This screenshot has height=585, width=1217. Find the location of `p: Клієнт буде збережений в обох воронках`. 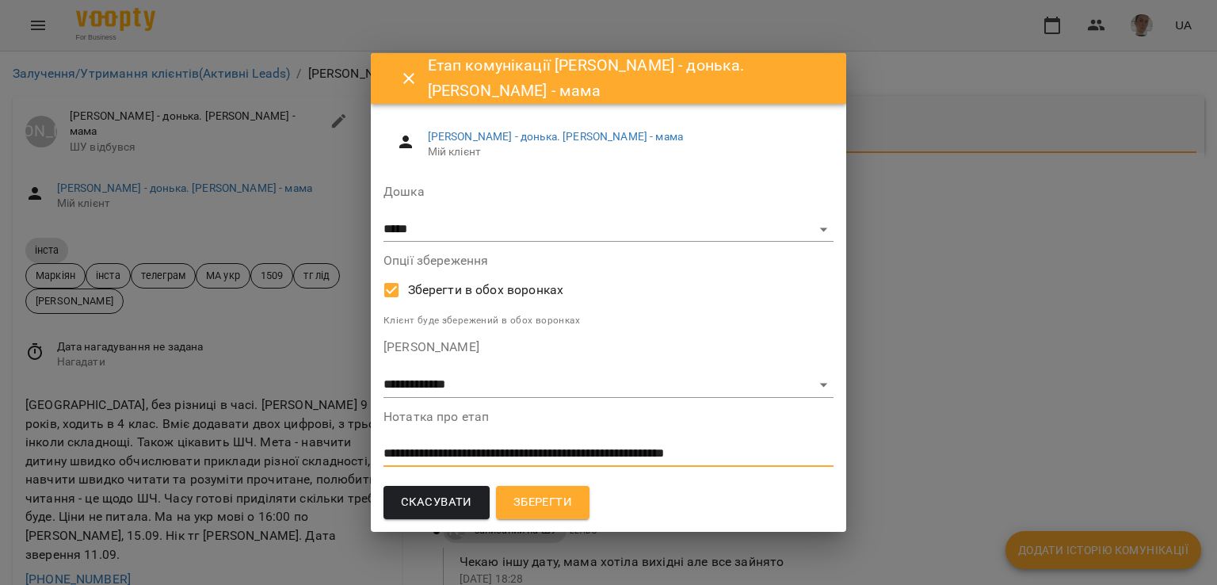

p: Клієнт буде збережений в обох воронках is located at coordinates (609, 321).